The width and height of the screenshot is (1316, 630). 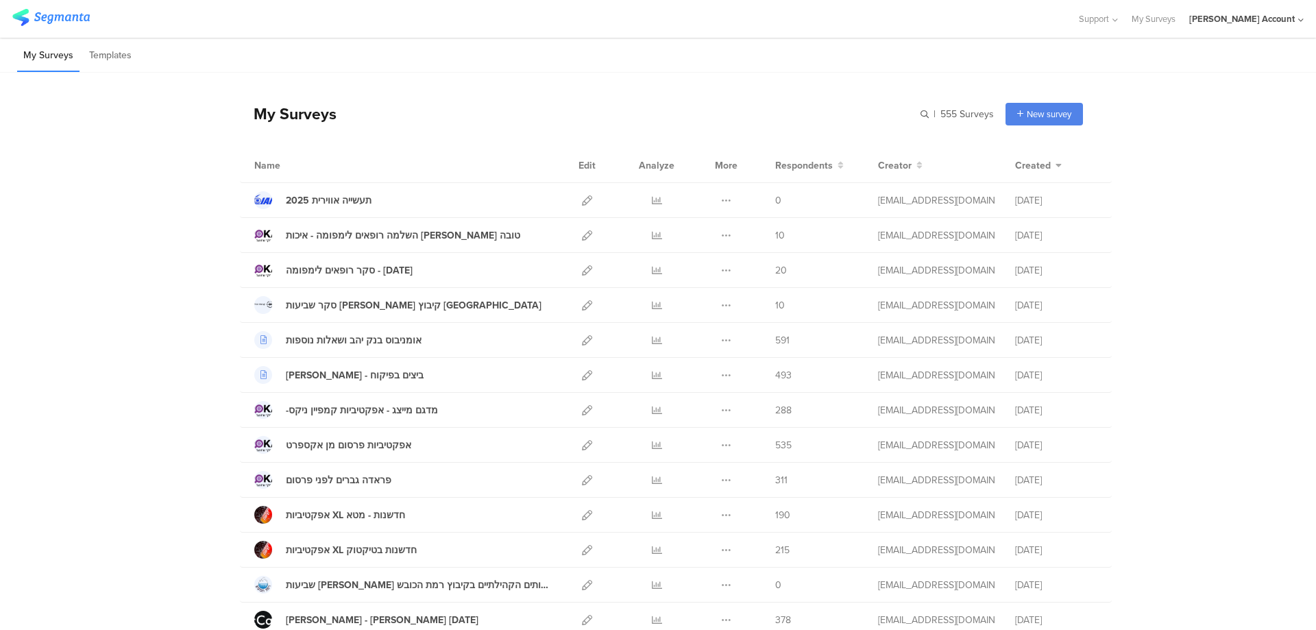 I want to click on span: 215, so click(x=782, y=550).